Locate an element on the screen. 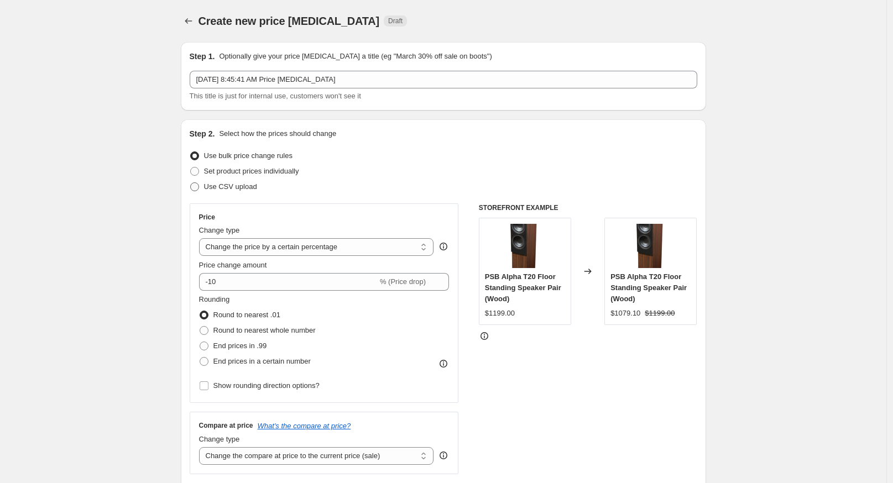  div: $1199.00 is located at coordinates (500, 313).